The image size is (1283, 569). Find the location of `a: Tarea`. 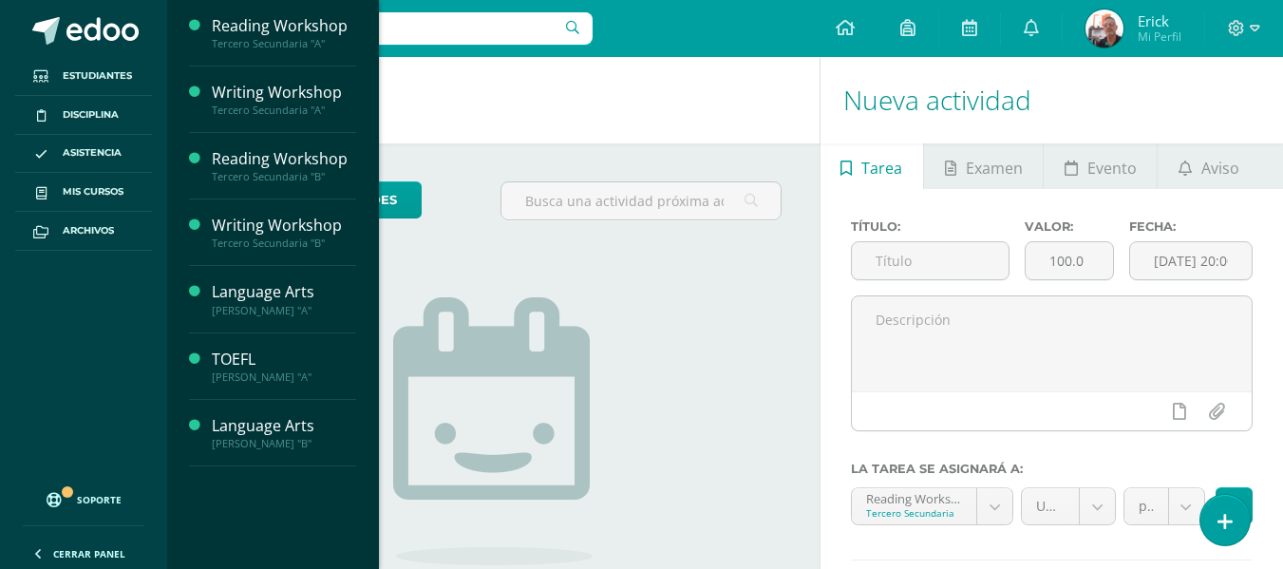

a: Tarea is located at coordinates (872, 166).